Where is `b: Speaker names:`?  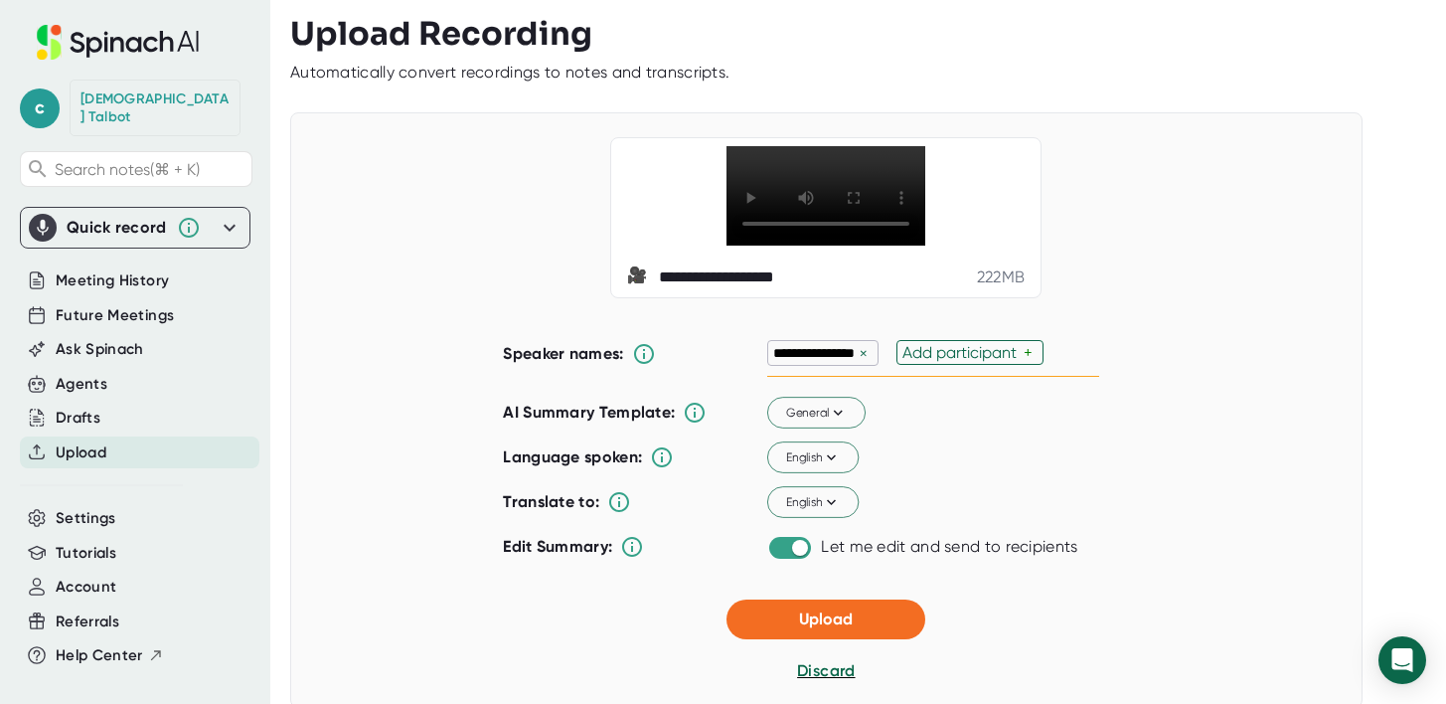 b: Speaker names: is located at coordinates (563, 353).